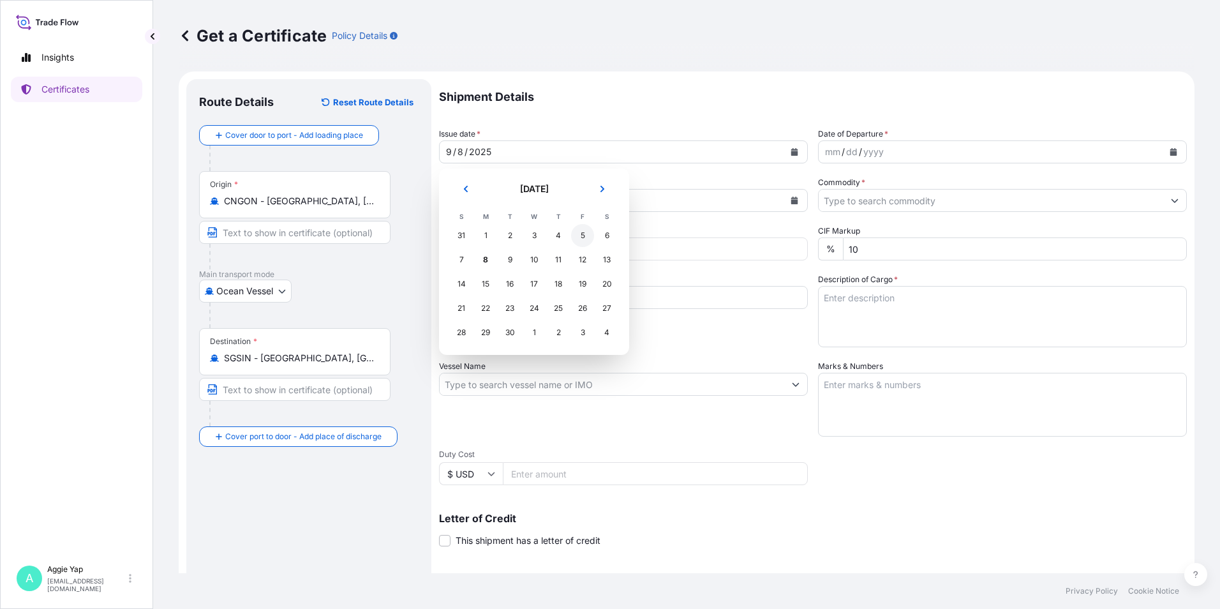  I want to click on div: Thursday, September 18, 2025, so click(558, 284).